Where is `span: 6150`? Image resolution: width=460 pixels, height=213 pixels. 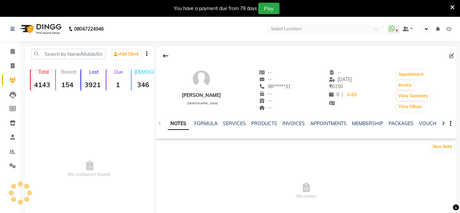
span: 6150 is located at coordinates (335, 86).